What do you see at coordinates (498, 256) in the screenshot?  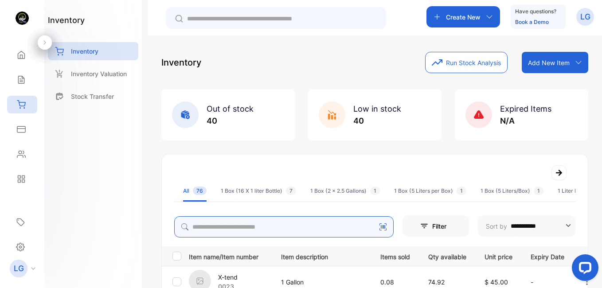 I see `p: Unit price` at bounding box center [498, 256].